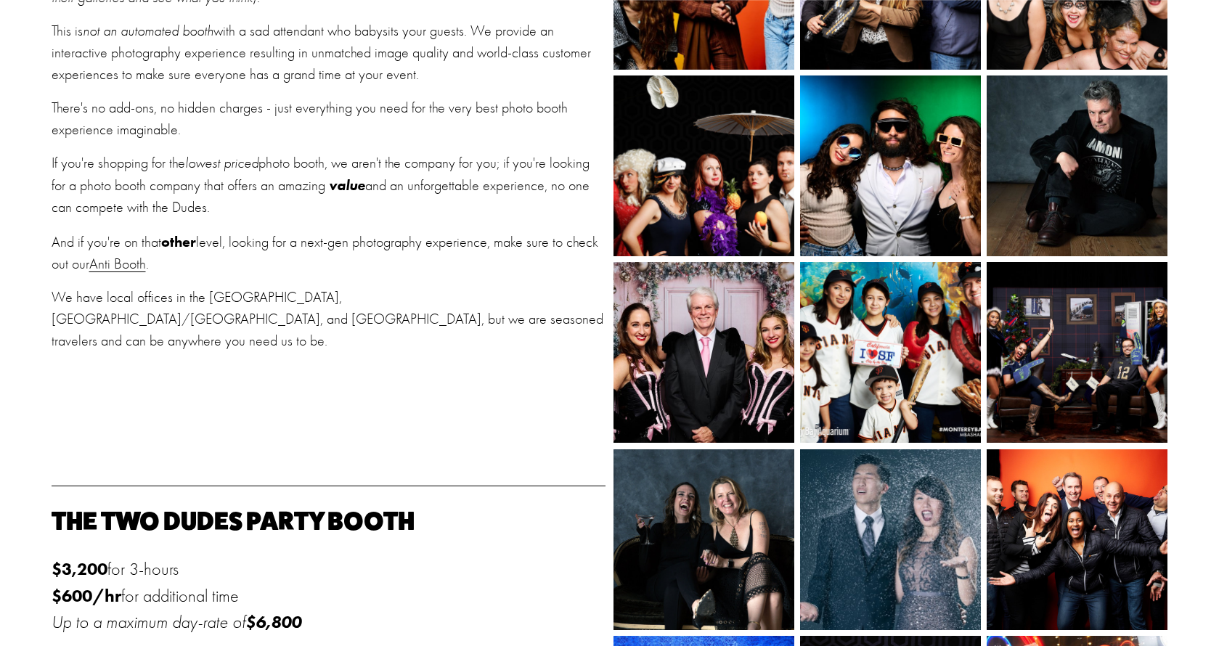 This screenshot has width=1219, height=646. What do you see at coordinates (1053, 166) in the screenshot?
I see `img: Vandy_0312.jpg` at bounding box center [1053, 166].